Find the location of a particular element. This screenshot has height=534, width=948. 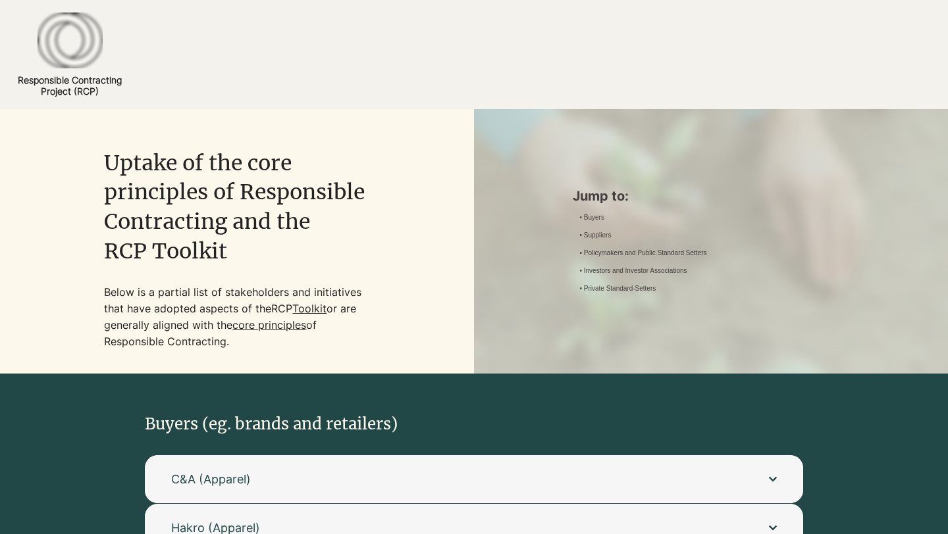

a: core principles is located at coordinates (269, 325).